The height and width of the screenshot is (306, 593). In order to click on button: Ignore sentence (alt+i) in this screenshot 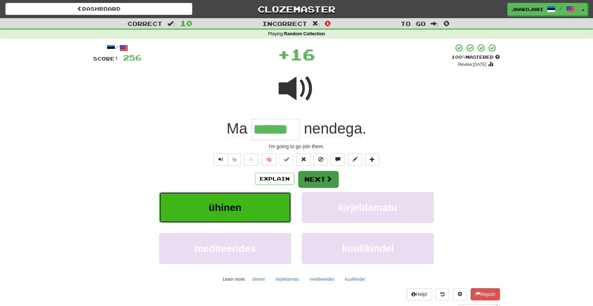, I will do `click(321, 160)`.